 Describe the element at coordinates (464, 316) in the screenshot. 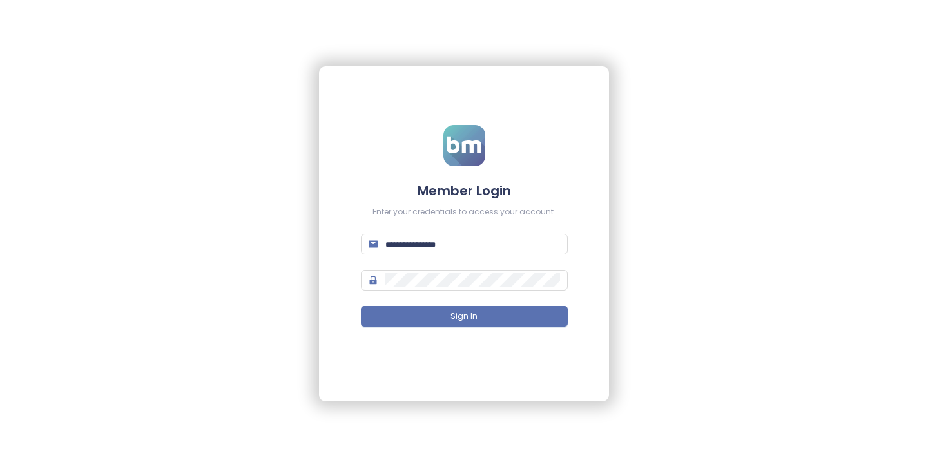

I see `button: Sign In` at that location.